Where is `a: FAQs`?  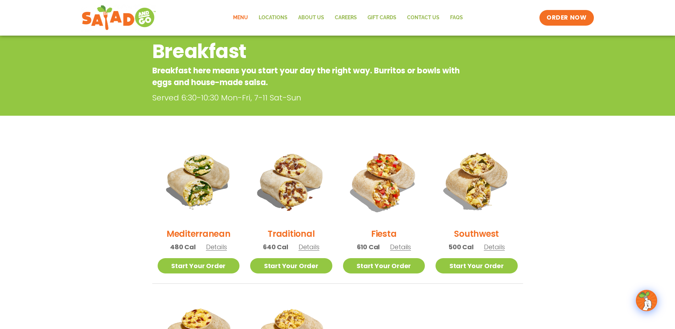
a: FAQs is located at coordinates (457, 18).